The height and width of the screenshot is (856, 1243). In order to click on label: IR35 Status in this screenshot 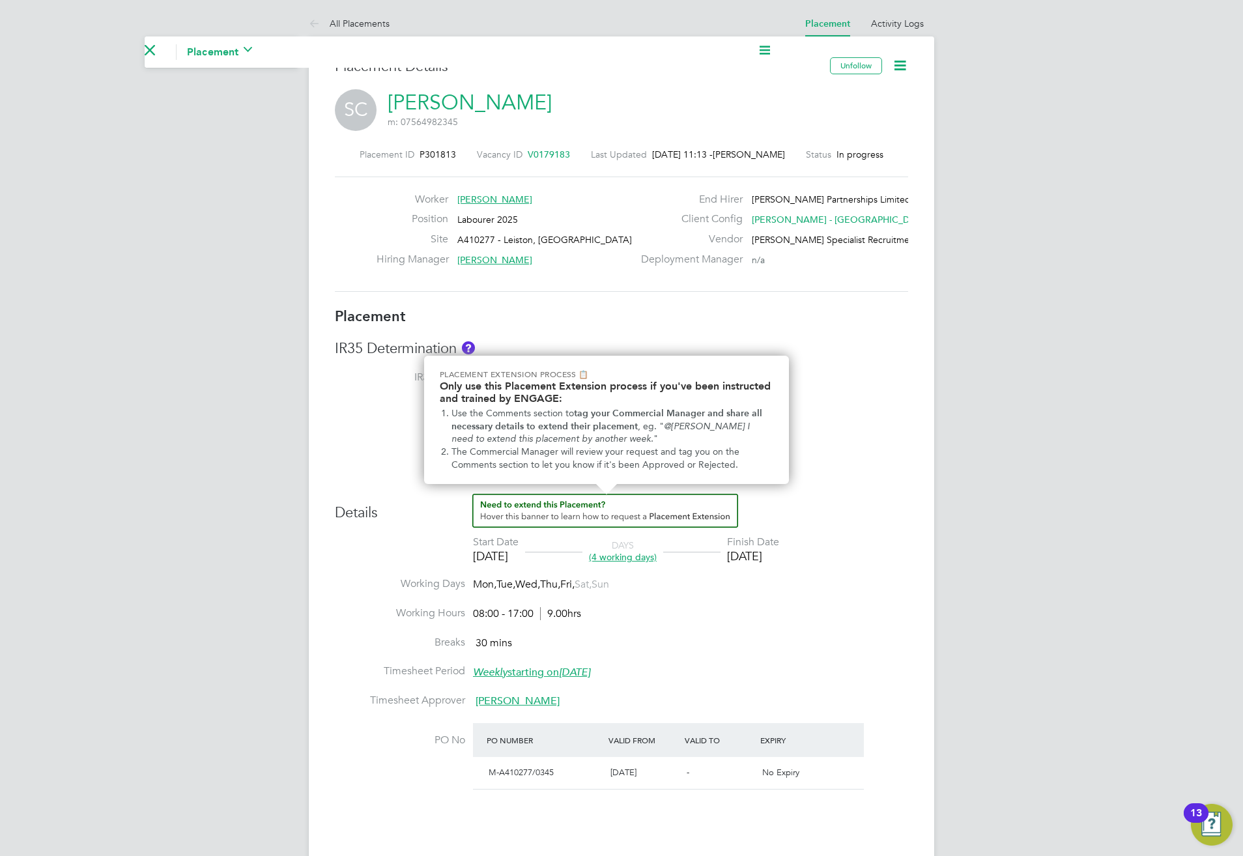, I will do `click(400, 377)`.